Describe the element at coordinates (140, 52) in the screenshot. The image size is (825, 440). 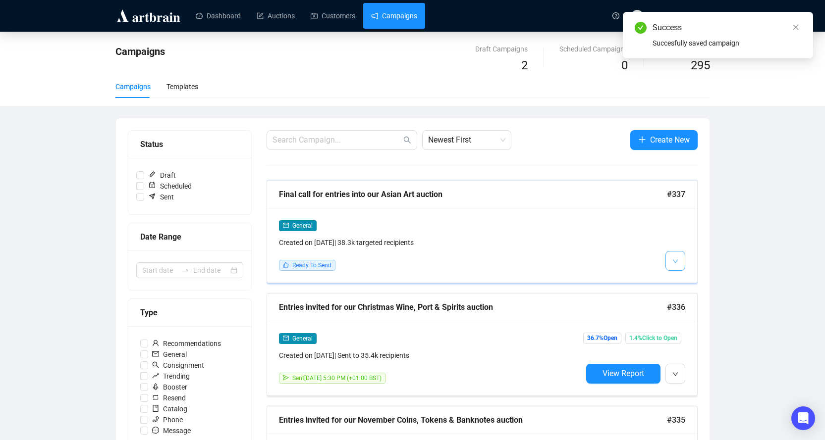
I see `span: Campaigns` at that location.